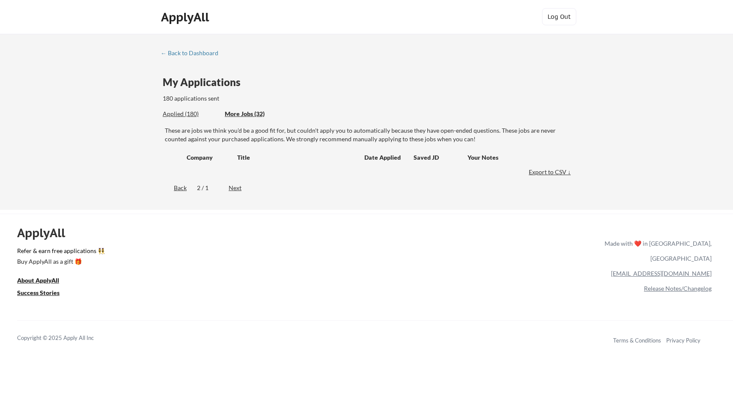 Image resolution: width=733 pixels, height=411 pixels. What do you see at coordinates (637, 340) in the screenshot?
I see `a: Terms & Conditions` at bounding box center [637, 340].